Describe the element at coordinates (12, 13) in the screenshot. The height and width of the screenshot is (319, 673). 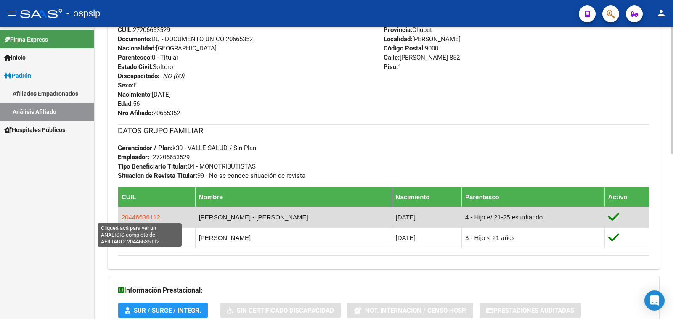
I see `mat-icon: menu` at that location.